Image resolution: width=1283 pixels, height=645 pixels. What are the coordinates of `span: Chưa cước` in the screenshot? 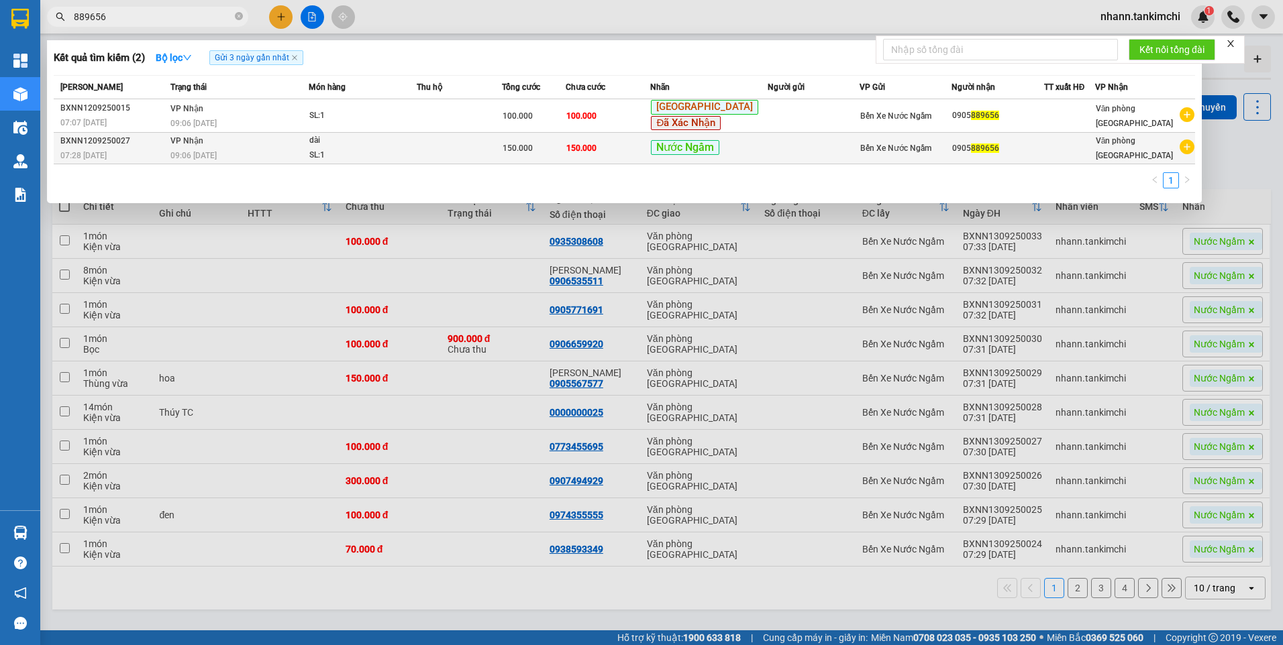 It's located at (585, 87).